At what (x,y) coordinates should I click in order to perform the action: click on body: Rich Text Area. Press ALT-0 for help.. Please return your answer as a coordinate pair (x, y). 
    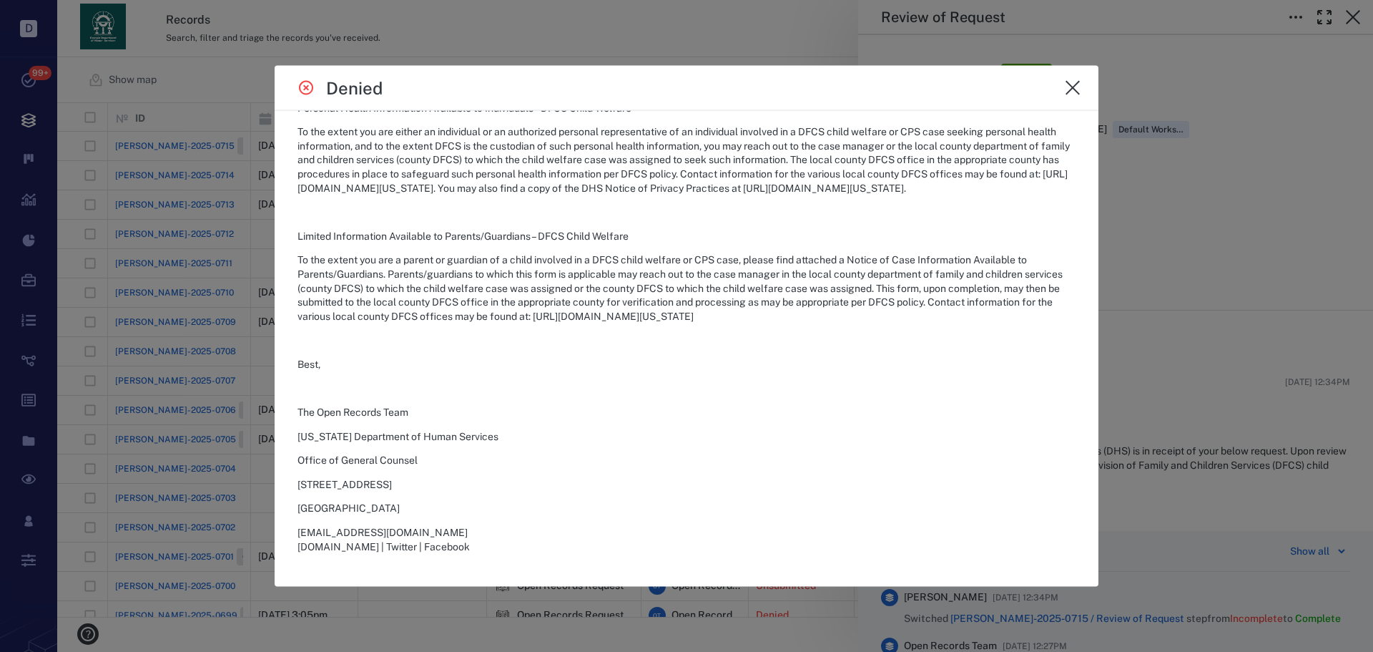
    Looking at the image, I should click on (234, 18).